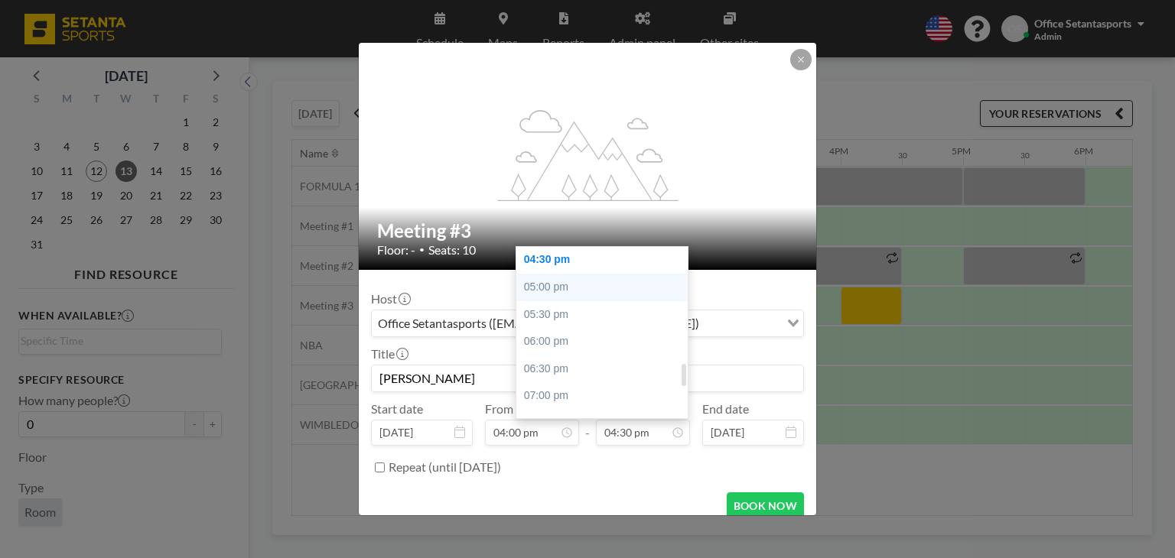 The height and width of the screenshot is (558, 1175). I want to click on div: 06:00 pm, so click(606, 342).